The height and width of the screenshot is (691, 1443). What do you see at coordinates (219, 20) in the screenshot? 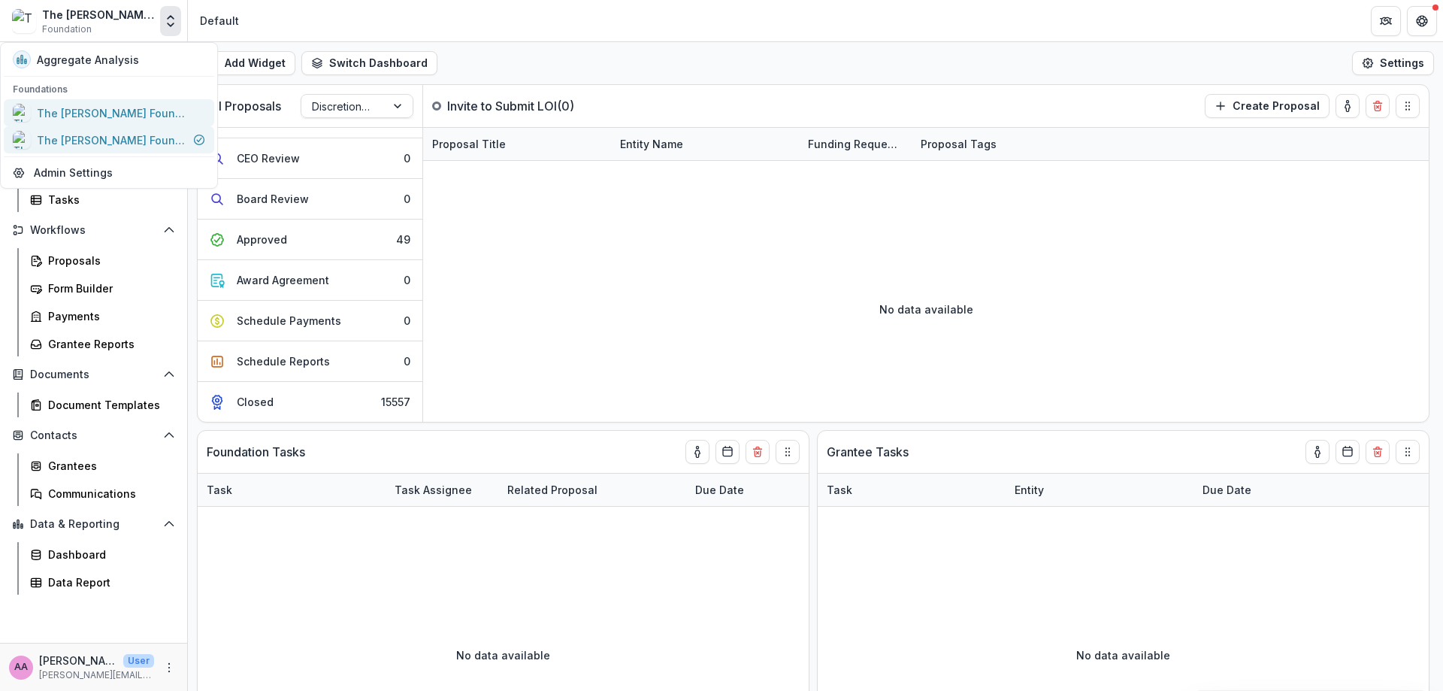
I see `div: Default` at bounding box center [219, 20].